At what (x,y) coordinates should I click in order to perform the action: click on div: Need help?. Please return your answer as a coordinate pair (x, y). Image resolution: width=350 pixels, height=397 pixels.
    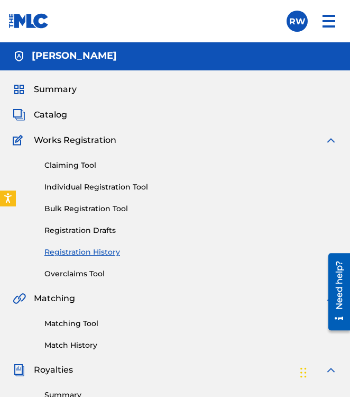
    Looking at the image, I should click on (19, 36).